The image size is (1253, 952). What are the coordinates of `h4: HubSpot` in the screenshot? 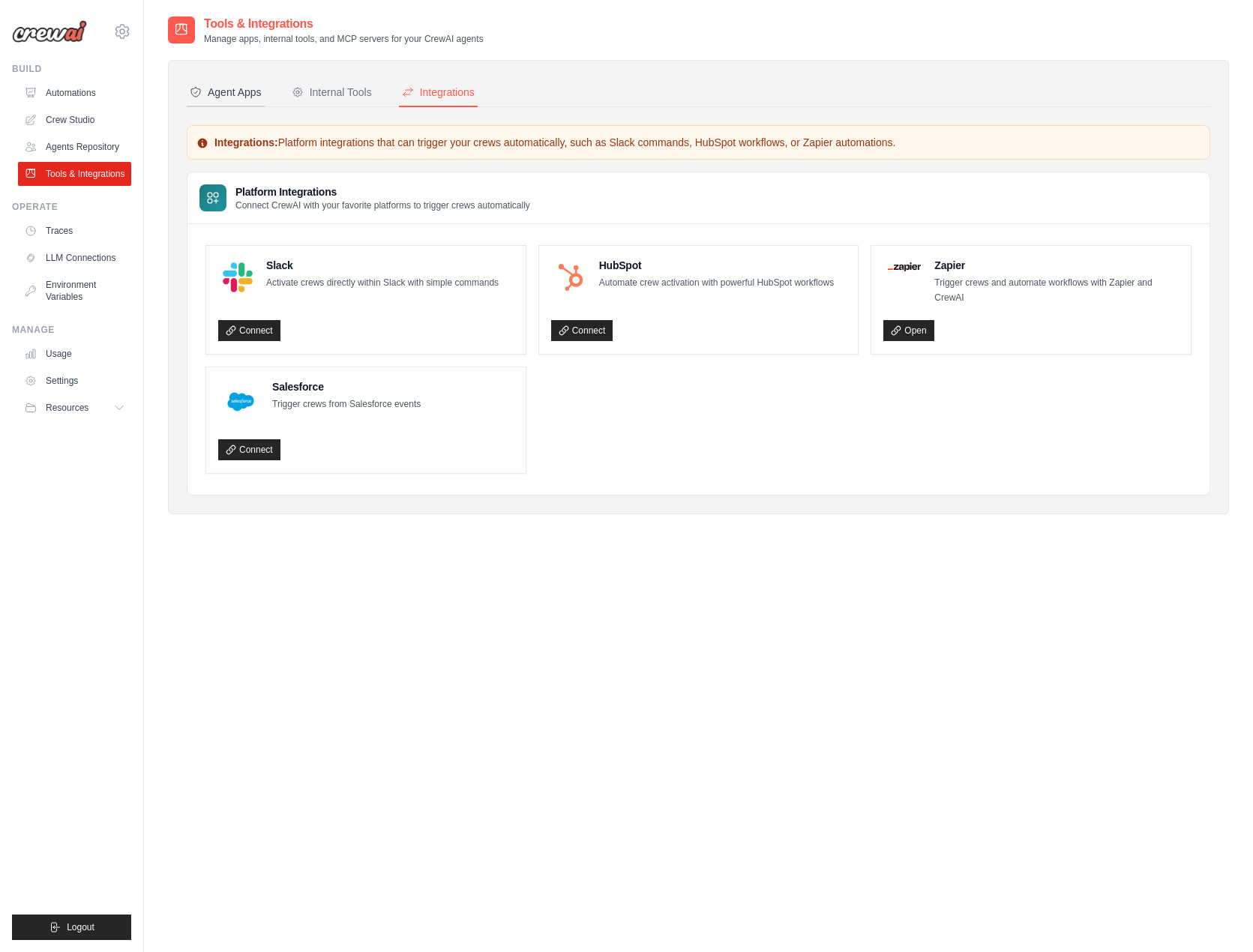 It's located at (716, 266).